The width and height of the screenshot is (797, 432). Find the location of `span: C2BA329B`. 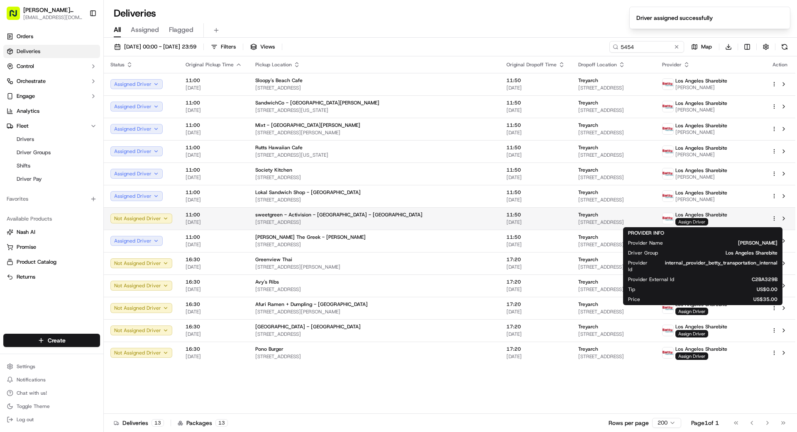

span: C2BA329B is located at coordinates (732, 280).